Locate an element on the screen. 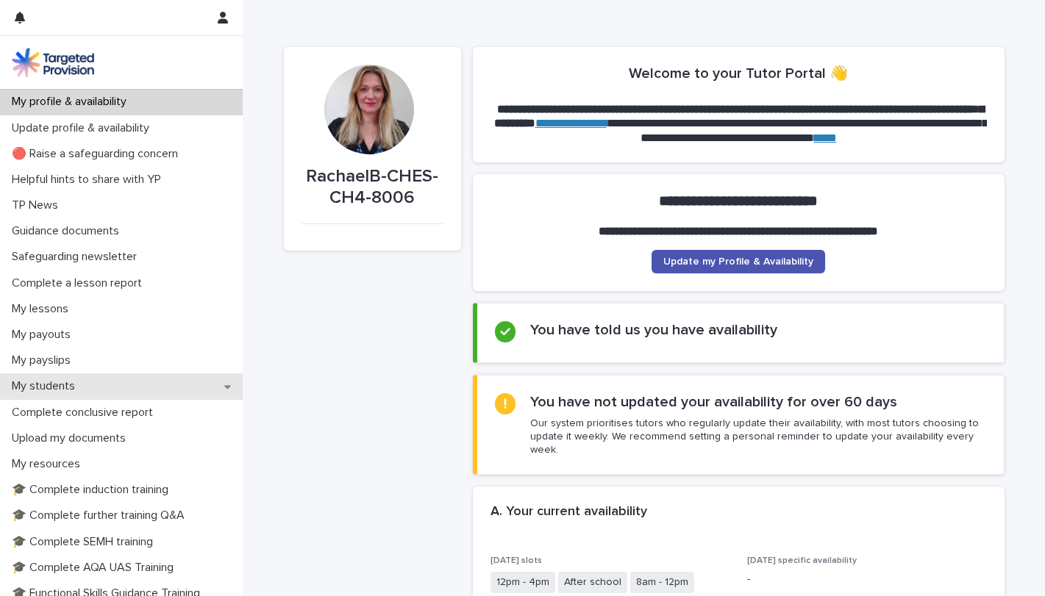 Image resolution: width=1045 pixels, height=596 pixels. span: 12pm - 4pm is located at coordinates (523, 582).